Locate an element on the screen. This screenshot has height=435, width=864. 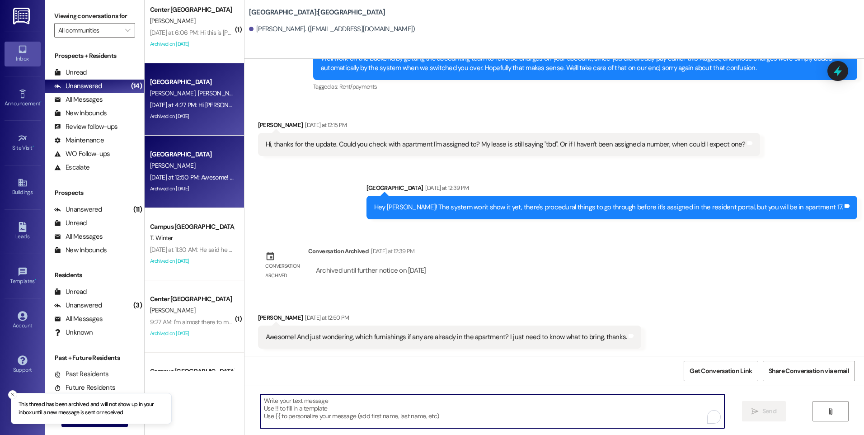
span: T. Winter is located at coordinates (161, 238).